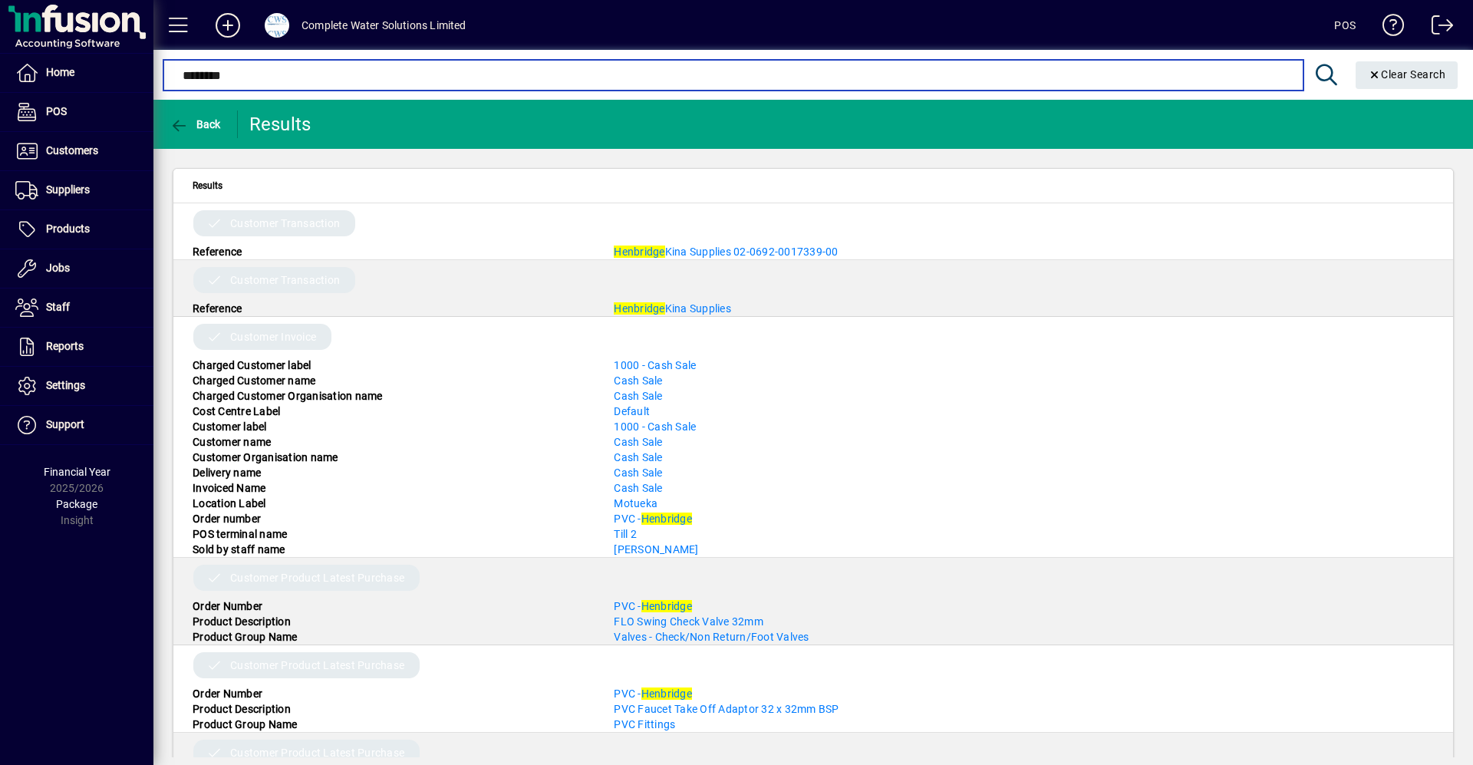 The height and width of the screenshot is (765, 1473). What do you see at coordinates (58, 307) in the screenshot?
I see `span: Staff` at bounding box center [58, 307].